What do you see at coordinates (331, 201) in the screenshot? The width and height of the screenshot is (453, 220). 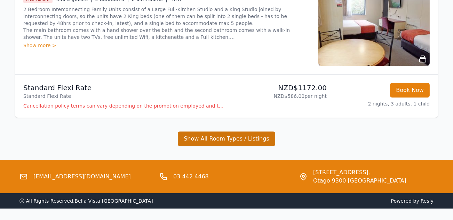 I see `span: Powered by` at bounding box center [331, 201].